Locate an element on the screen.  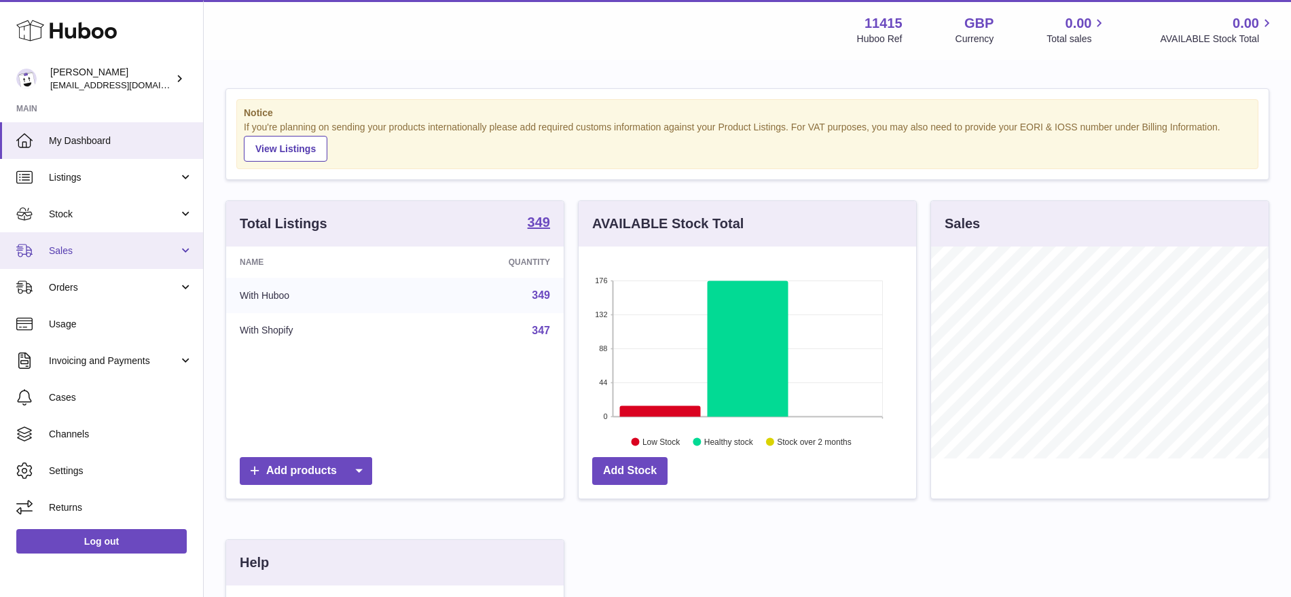
span: Settings is located at coordinates (121, 471).